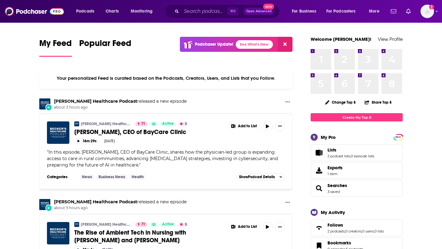  What do you see at coordinates (260, 177) in the screenshot?
I see `button: ShowPodcast Details` at bounding box center [260, 177].